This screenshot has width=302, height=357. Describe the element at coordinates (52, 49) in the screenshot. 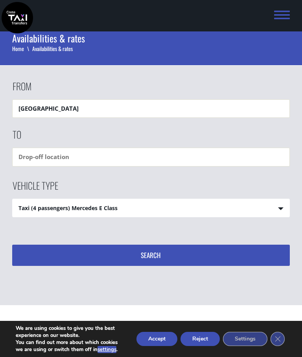

I see `li: Availabilities & rates` at that location.